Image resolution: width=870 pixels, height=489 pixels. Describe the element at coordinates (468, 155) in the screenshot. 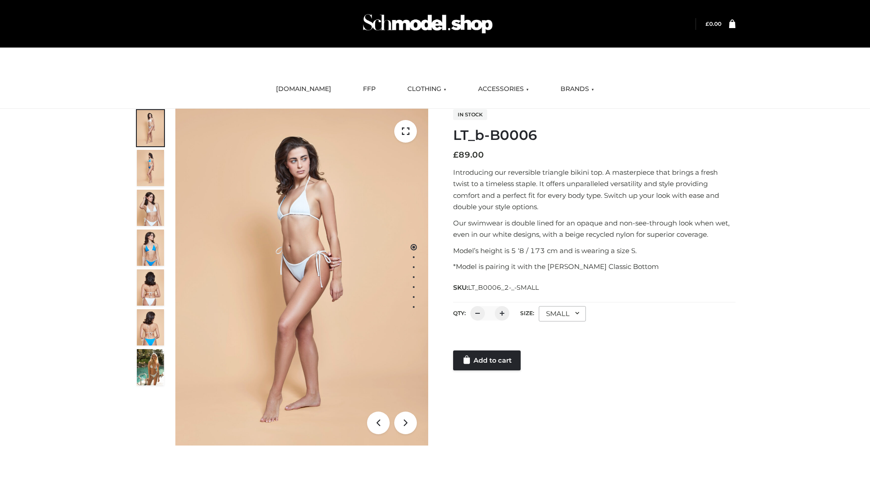

I see `bdi: 89.00` at that location.